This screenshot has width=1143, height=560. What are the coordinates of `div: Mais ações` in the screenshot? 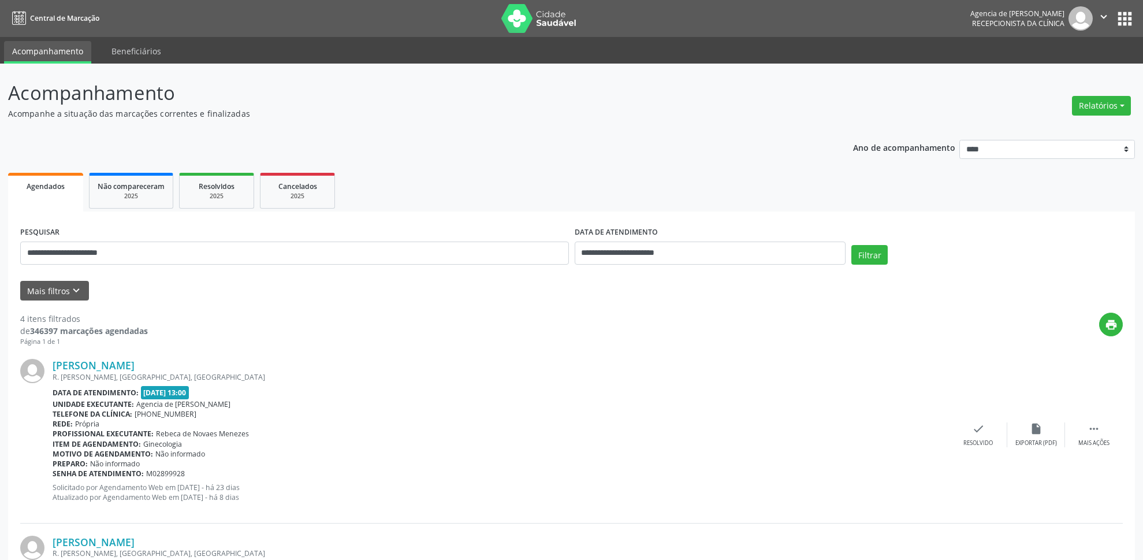 It's located at (1094, 443).